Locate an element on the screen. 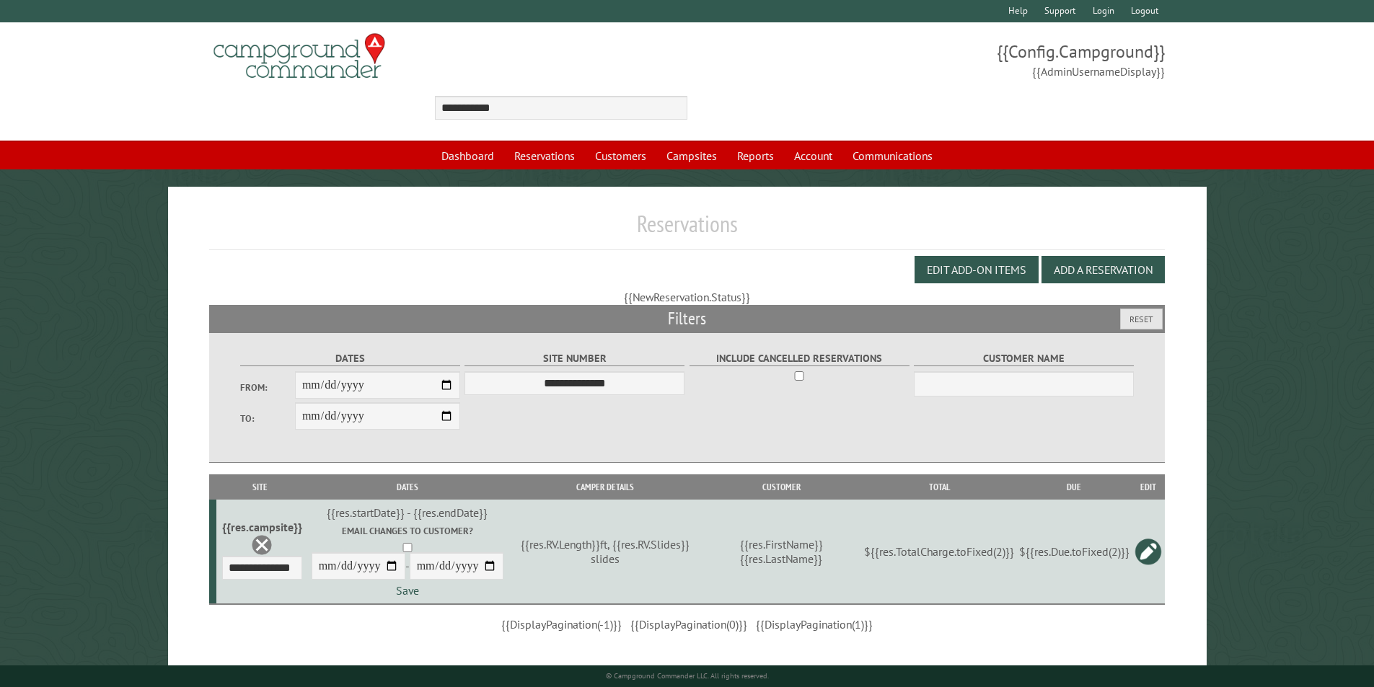  label: Customer Name is located at coordinates (1023, 358).